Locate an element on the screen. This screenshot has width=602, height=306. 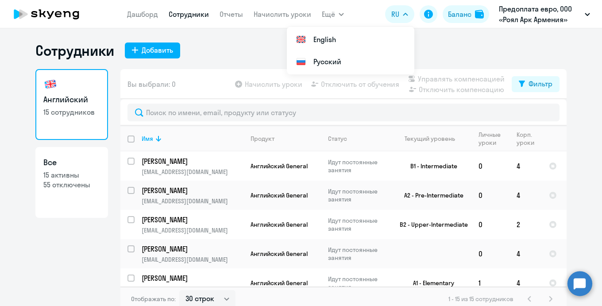
td: 2 is located at coordinates (525, 224).